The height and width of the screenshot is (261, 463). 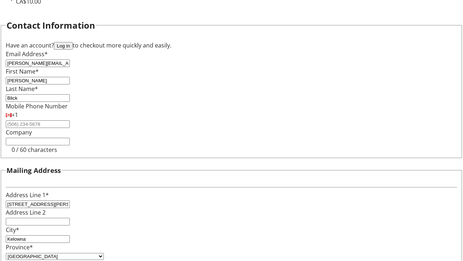 What do you see at coordinates (19, 132) in the screenshot?
I see `label: Company` at bounding box center [19, 132].